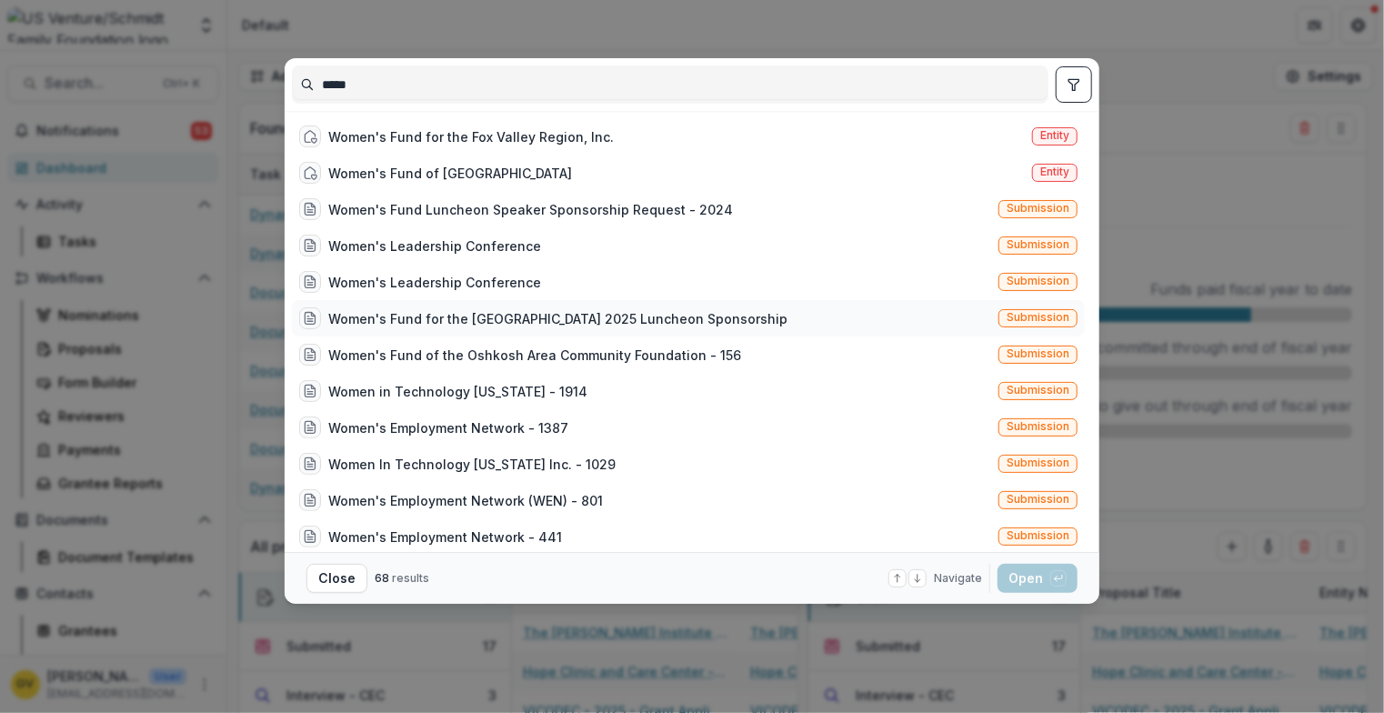  I want to click on div: Women's Employment Network (WEN) - 801, so click(466, 500).